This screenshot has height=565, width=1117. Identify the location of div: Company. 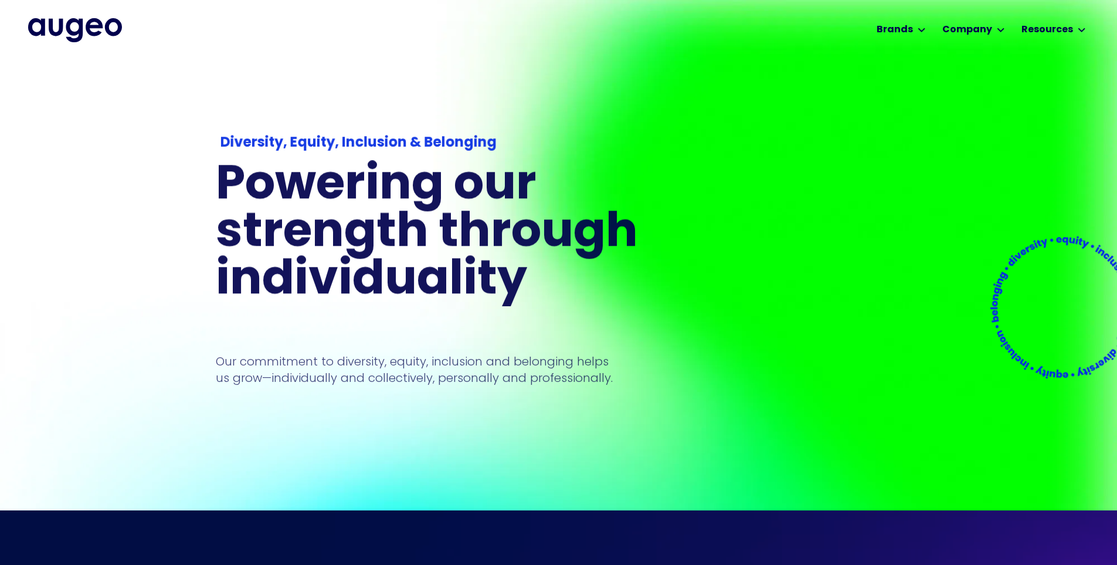
(967, 30).